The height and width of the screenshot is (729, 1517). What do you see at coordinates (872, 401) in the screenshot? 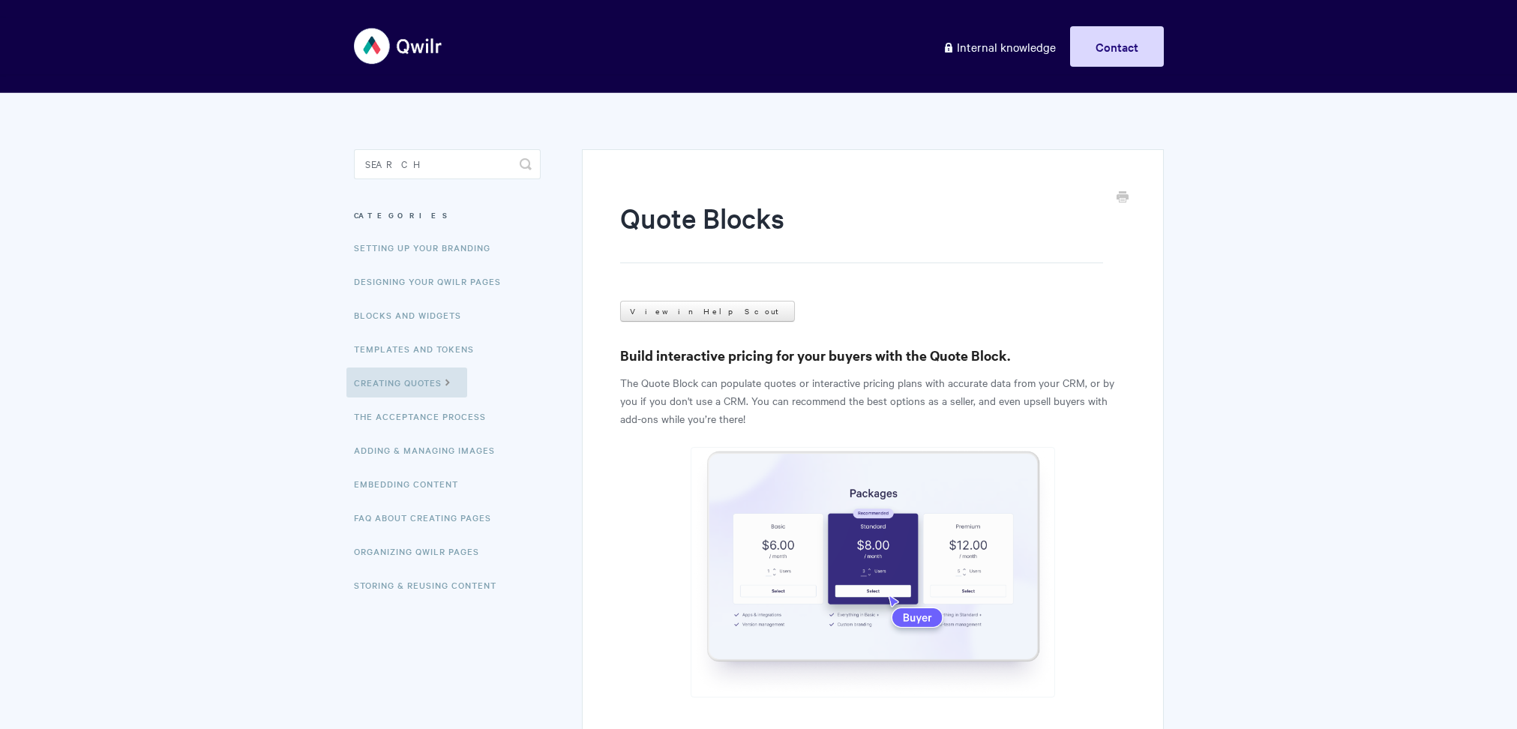
I see `p: The Quote Block can populate quotes or interactive pricing plans with accurate data from your CRM...` at bounding box center [872, 401].